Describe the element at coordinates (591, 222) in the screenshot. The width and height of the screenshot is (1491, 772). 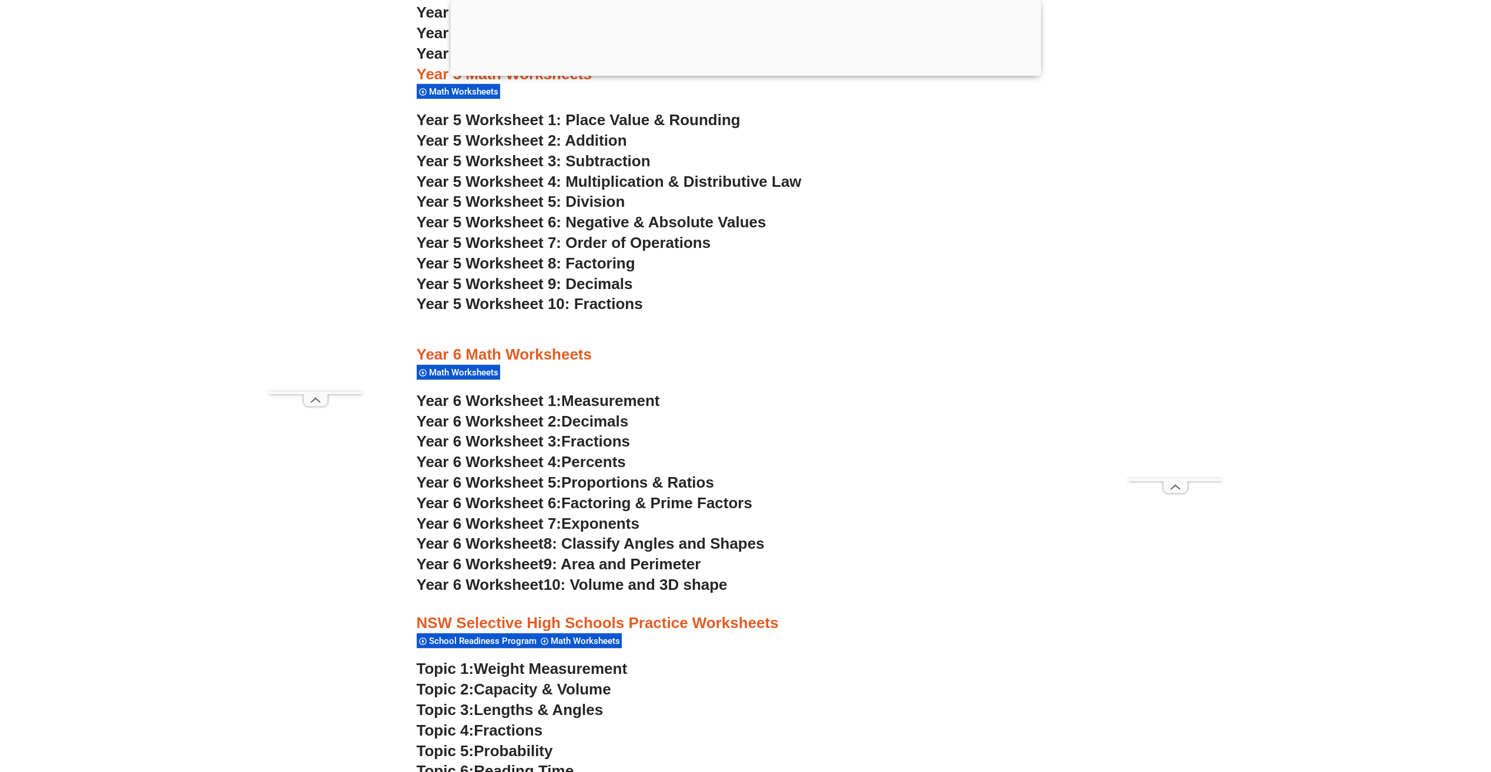
I see `a: Year 5 Worksheet 6: Negative & Absolute Values` at that location.